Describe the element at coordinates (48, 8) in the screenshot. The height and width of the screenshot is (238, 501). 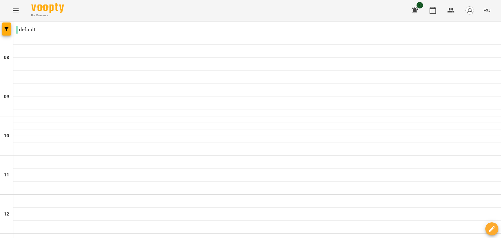
I see `img: Voopty Logo` at that location.